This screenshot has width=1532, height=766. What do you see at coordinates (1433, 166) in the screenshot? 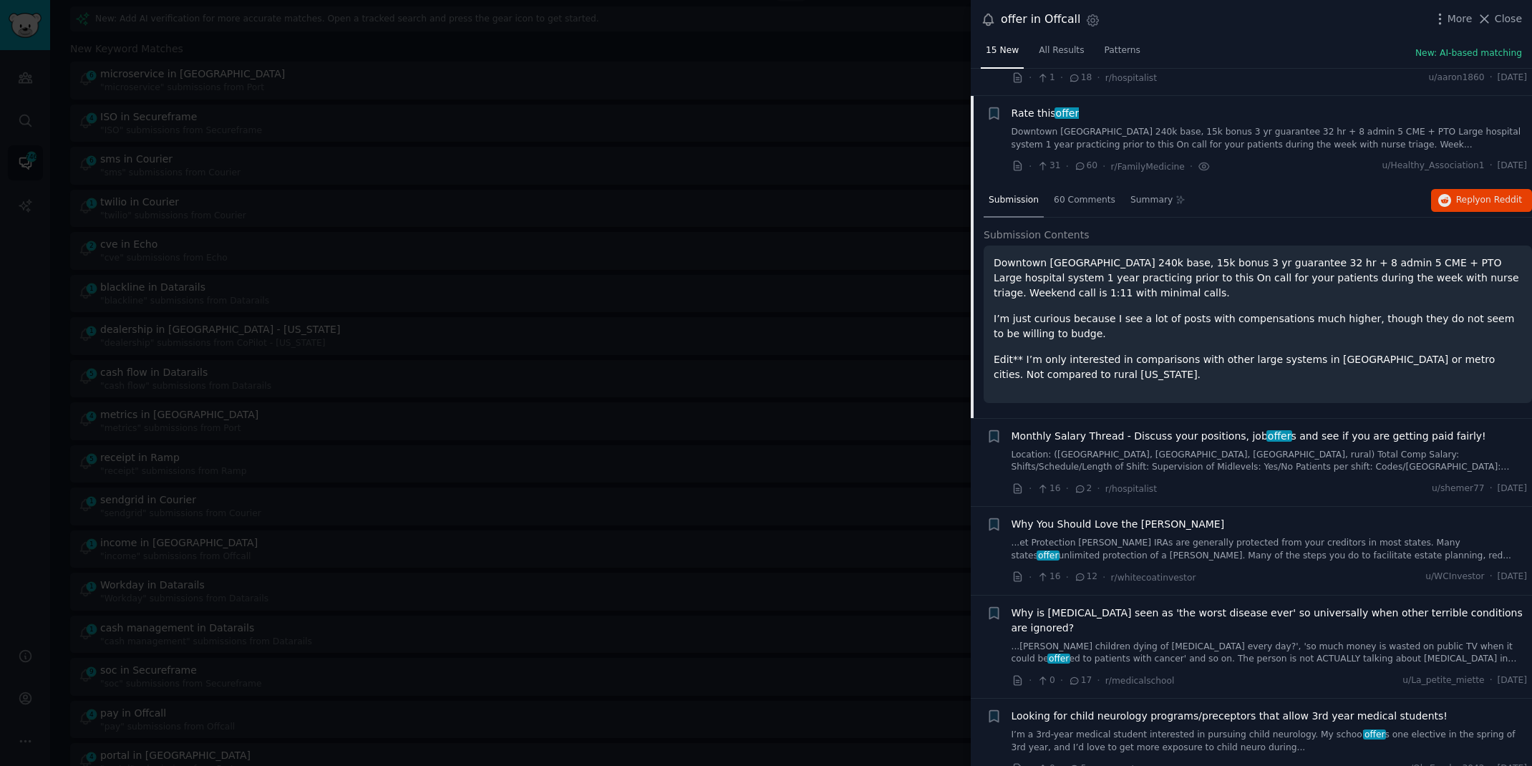
I see `span: u/Healthy_Association1` at bounding box center [1433, 166].